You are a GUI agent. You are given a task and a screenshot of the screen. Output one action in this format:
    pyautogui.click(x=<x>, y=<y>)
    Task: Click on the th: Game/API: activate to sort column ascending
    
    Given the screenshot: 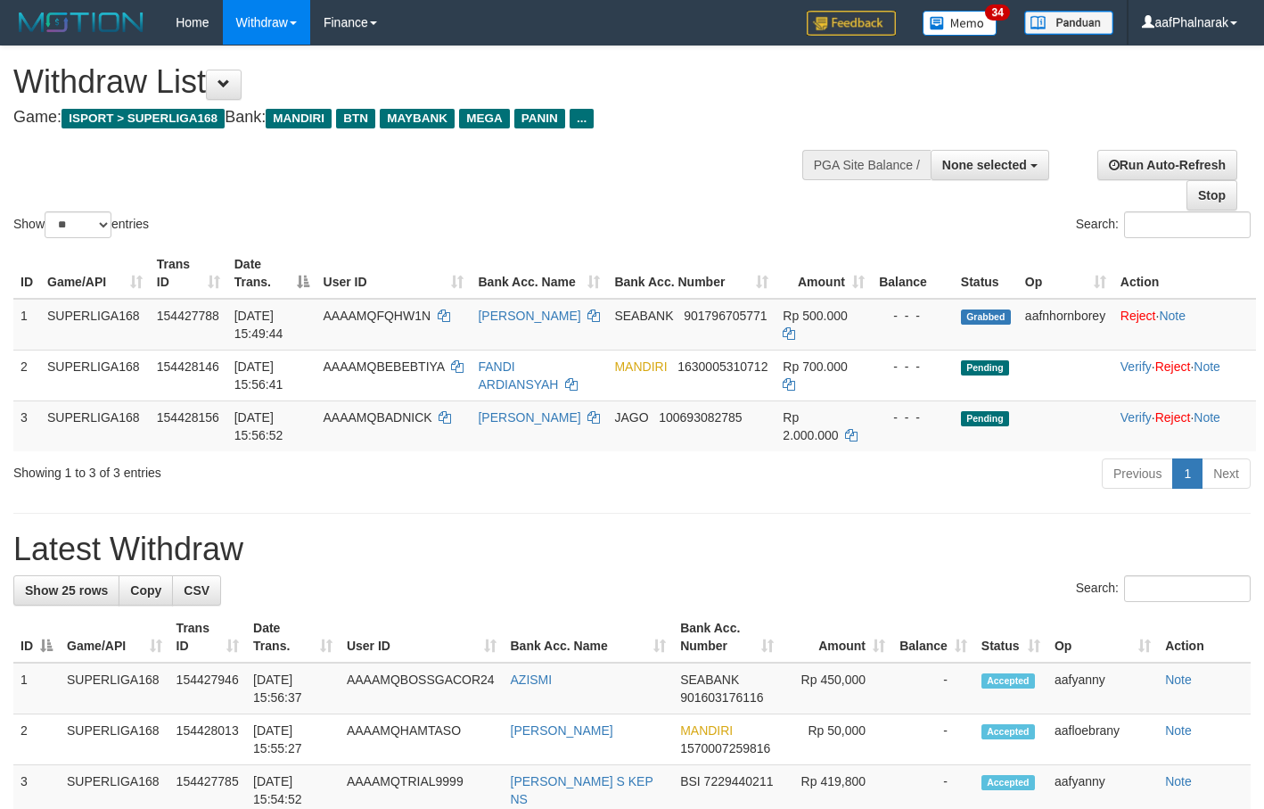 What is the action you would take?
    pyautogui.click(x=114, y=637)
    